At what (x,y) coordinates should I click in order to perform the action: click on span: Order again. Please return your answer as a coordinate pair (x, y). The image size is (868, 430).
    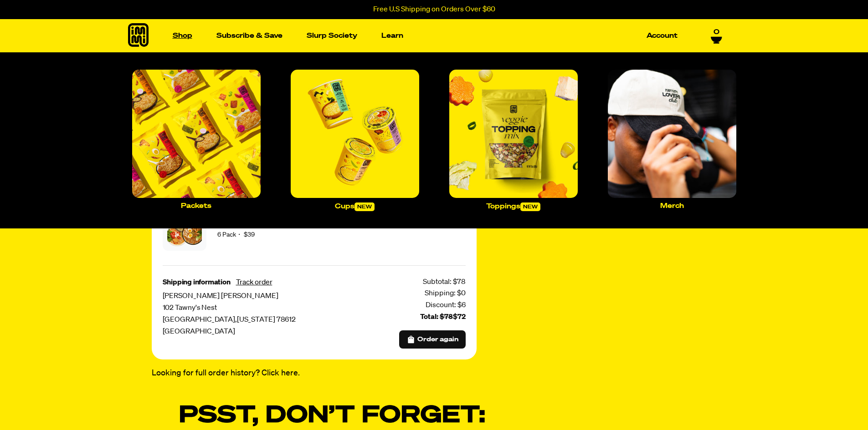
    Looking at the image, I should click on (438, 340).